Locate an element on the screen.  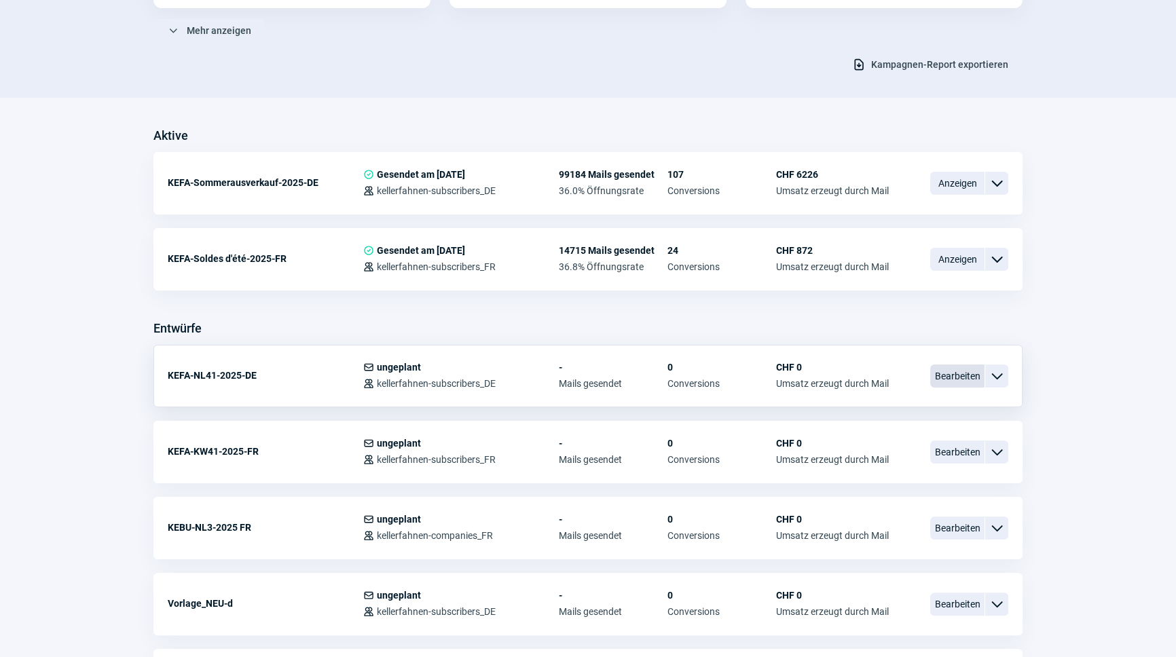
div: KEFA-KW41-2025-FR is located at coordinates (265, 451).